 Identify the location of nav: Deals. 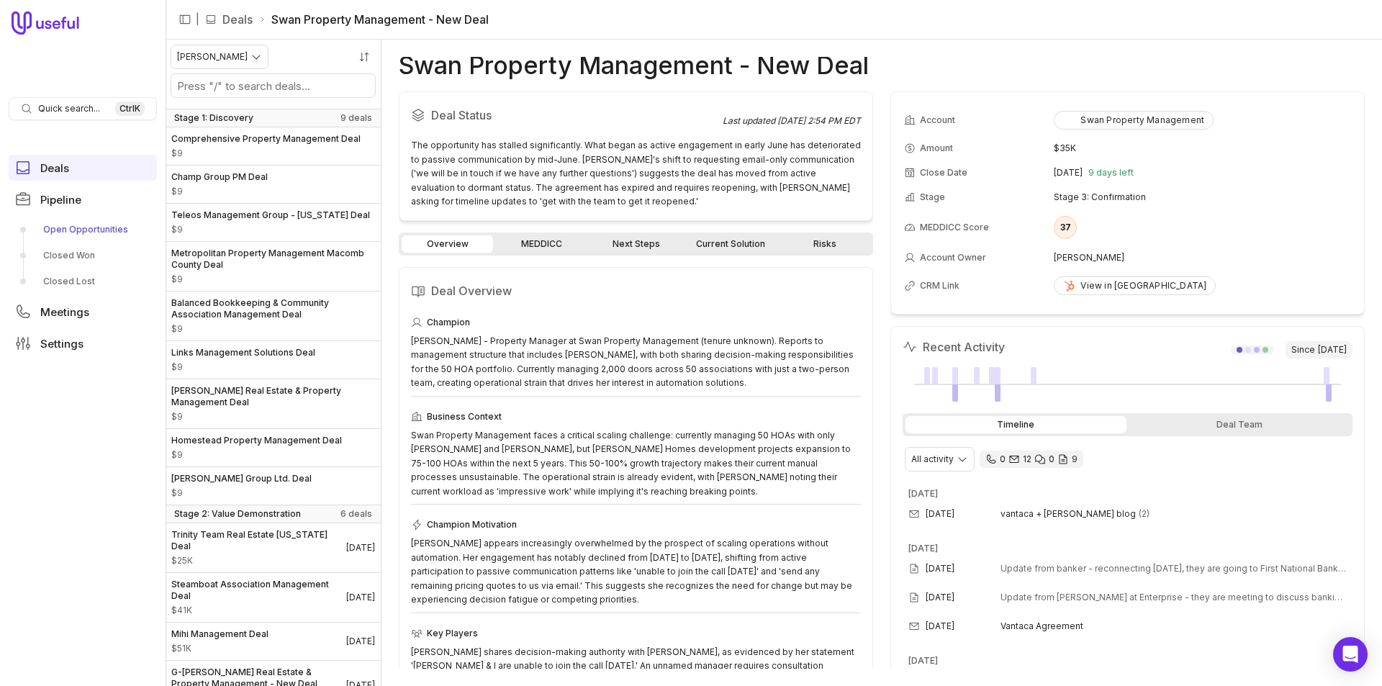
(274, 363).